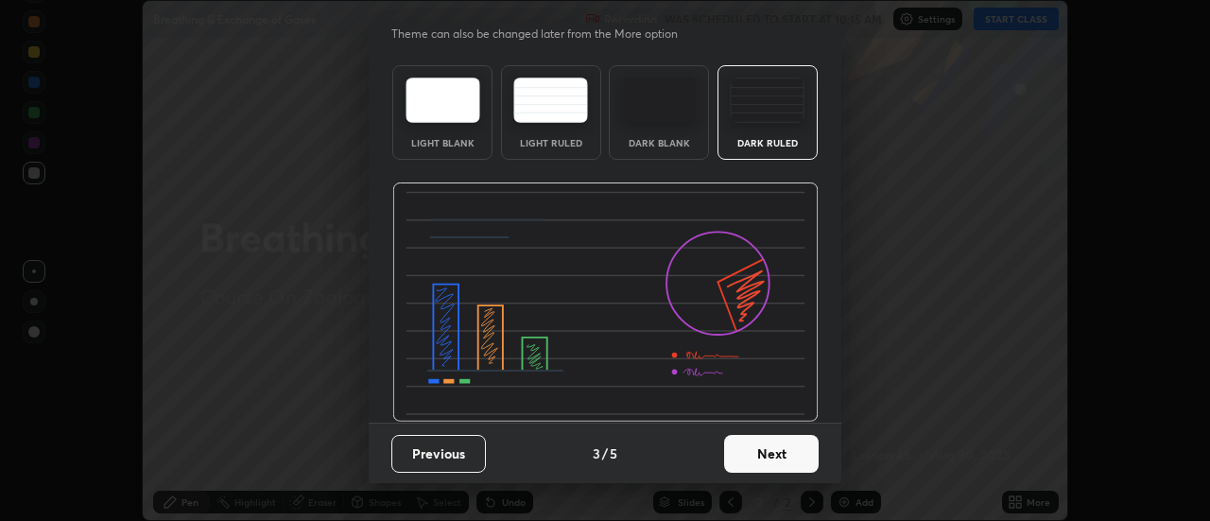 This screenshot has height=521, width=1210. What do you see at coordinates (767, 100) in the screenshot?
I see `img: darkRuledTheme.de295e13.svg` at bounding box center [767, 100].